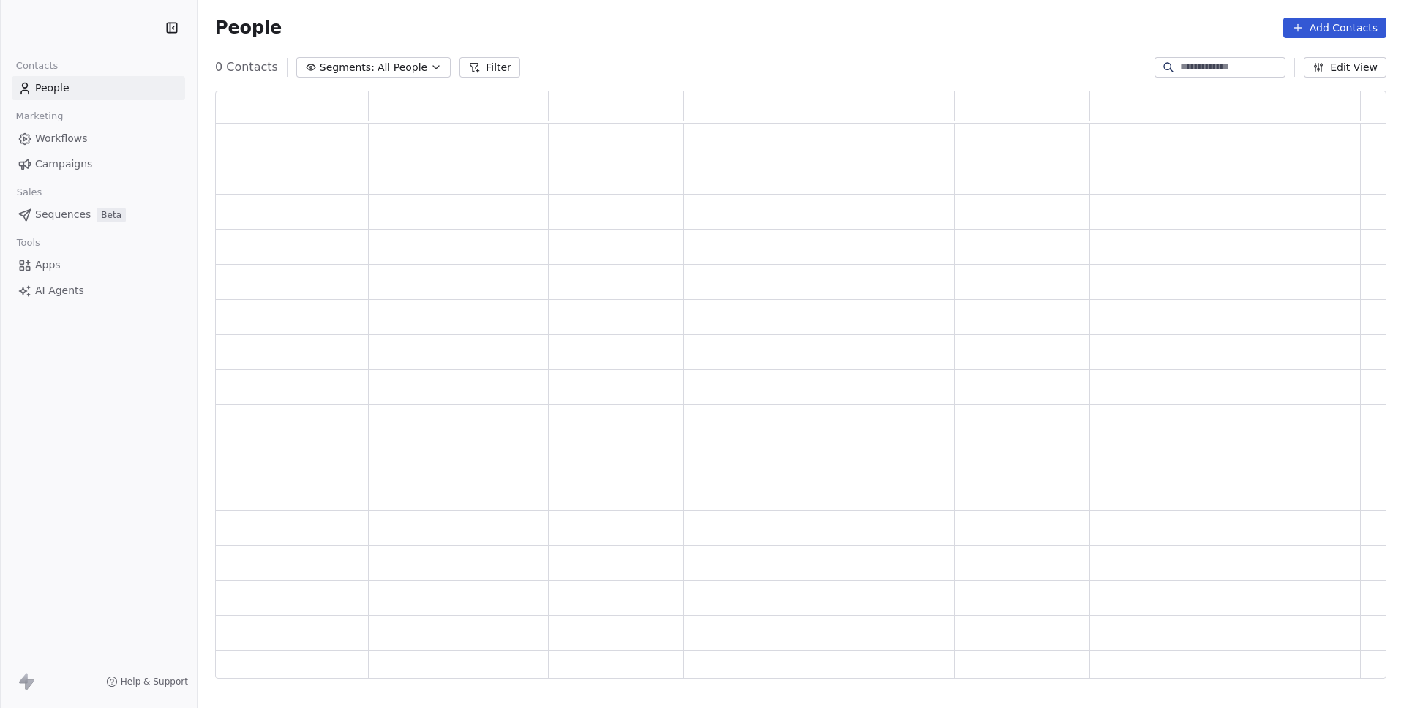  Describe the element at coordinates (1335, 28) in the screenshot. I see `button: Add Contacts` at that location.